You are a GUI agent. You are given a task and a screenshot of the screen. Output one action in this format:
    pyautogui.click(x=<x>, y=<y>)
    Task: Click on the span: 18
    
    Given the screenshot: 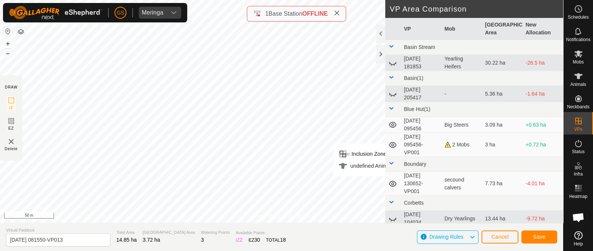 What is the action you would take?
    pyautogui.click(x=283, y=239)
    